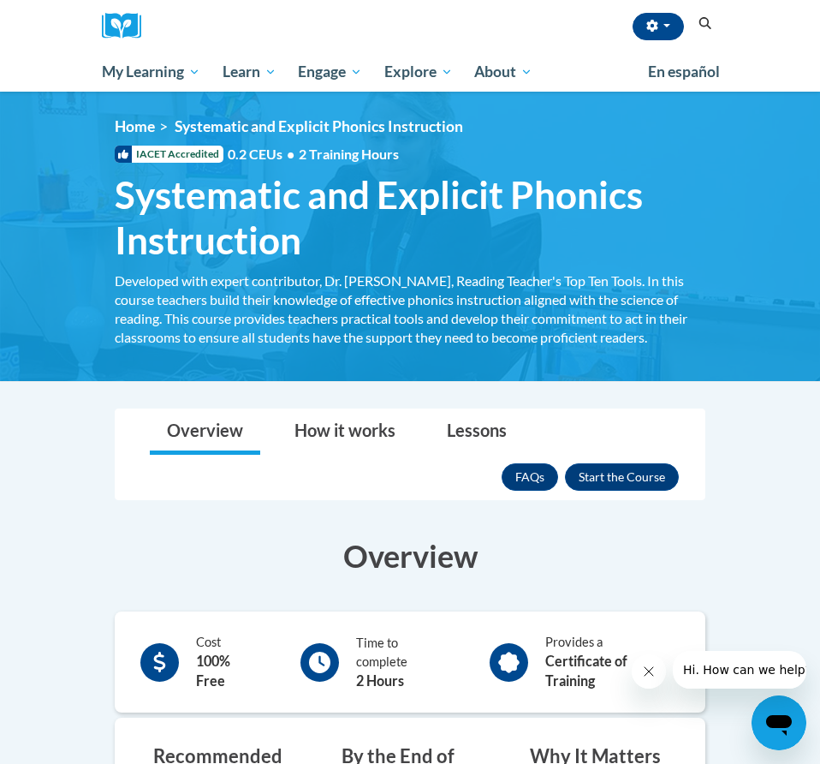 The height and width of the screenshot is (764, 820). Describe the element at coordinates (419, 72) in the screenshot. I see `a: Explore` at that location.